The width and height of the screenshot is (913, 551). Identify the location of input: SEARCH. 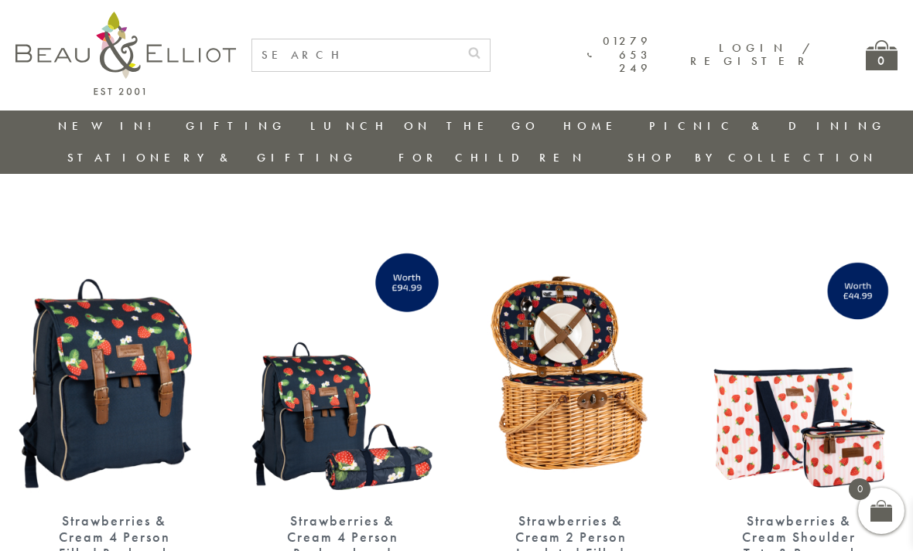
(355, 55).